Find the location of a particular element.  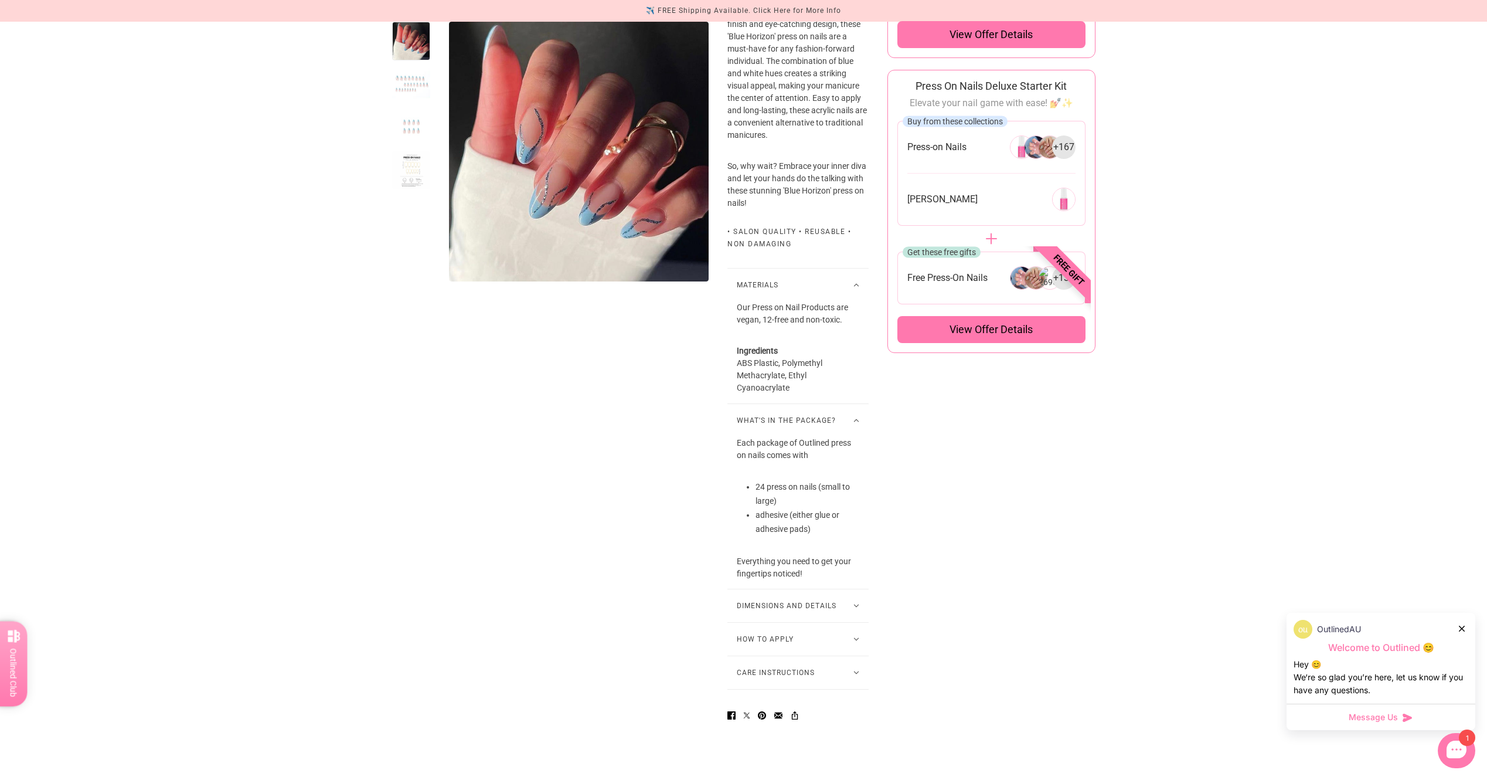

img: 269291651152-0 is located at coordinates (1064, 199).